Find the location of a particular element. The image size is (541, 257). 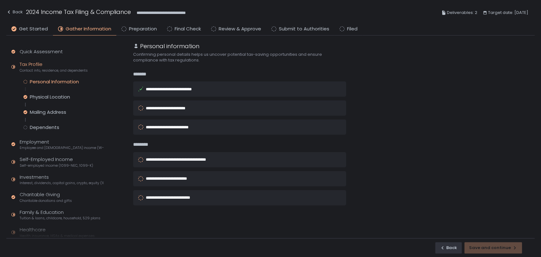

div: Physical Location is located at coordinates (50, 97).